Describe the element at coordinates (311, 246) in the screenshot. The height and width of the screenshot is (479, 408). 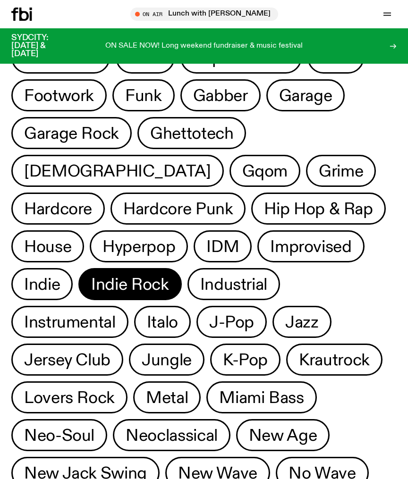
I see `span: Improvised` at that location.